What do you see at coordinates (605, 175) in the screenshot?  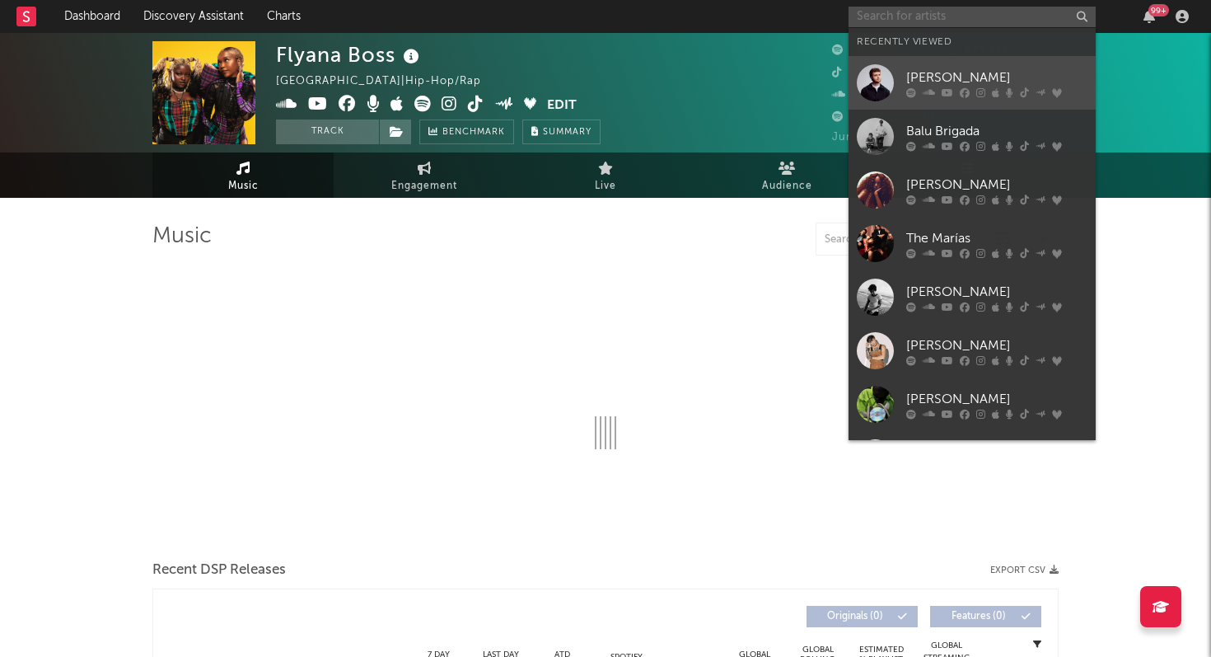 I see `a: Live` at bounding box center [605, 175].